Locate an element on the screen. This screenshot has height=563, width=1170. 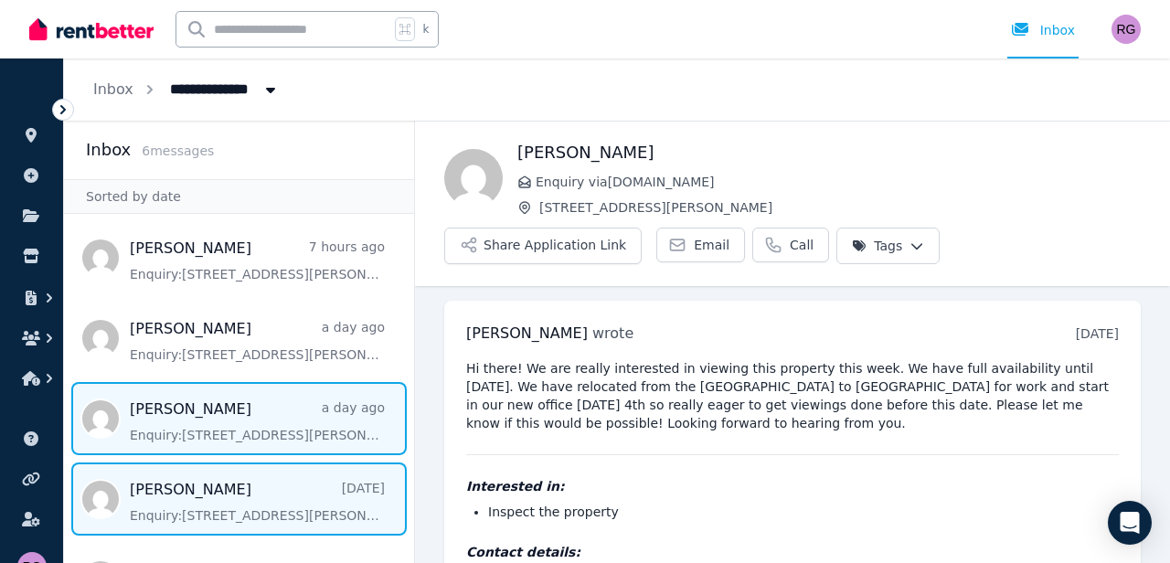
span: Call is located at coordinates (802, 245).